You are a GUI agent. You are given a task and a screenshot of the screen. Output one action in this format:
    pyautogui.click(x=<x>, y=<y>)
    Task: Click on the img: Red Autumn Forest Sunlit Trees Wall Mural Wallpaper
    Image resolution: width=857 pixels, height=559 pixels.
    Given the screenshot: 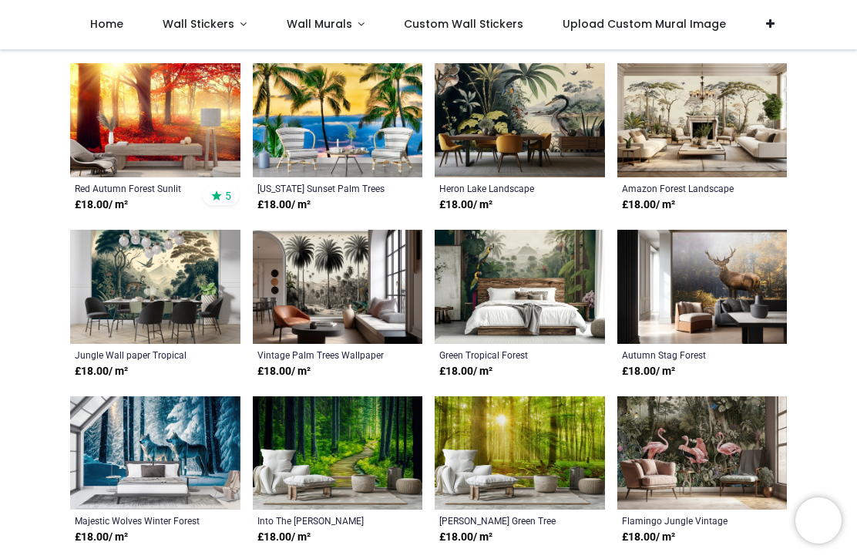 What is the action you would take?
    pyautogui.click(x=155, y=120)
    